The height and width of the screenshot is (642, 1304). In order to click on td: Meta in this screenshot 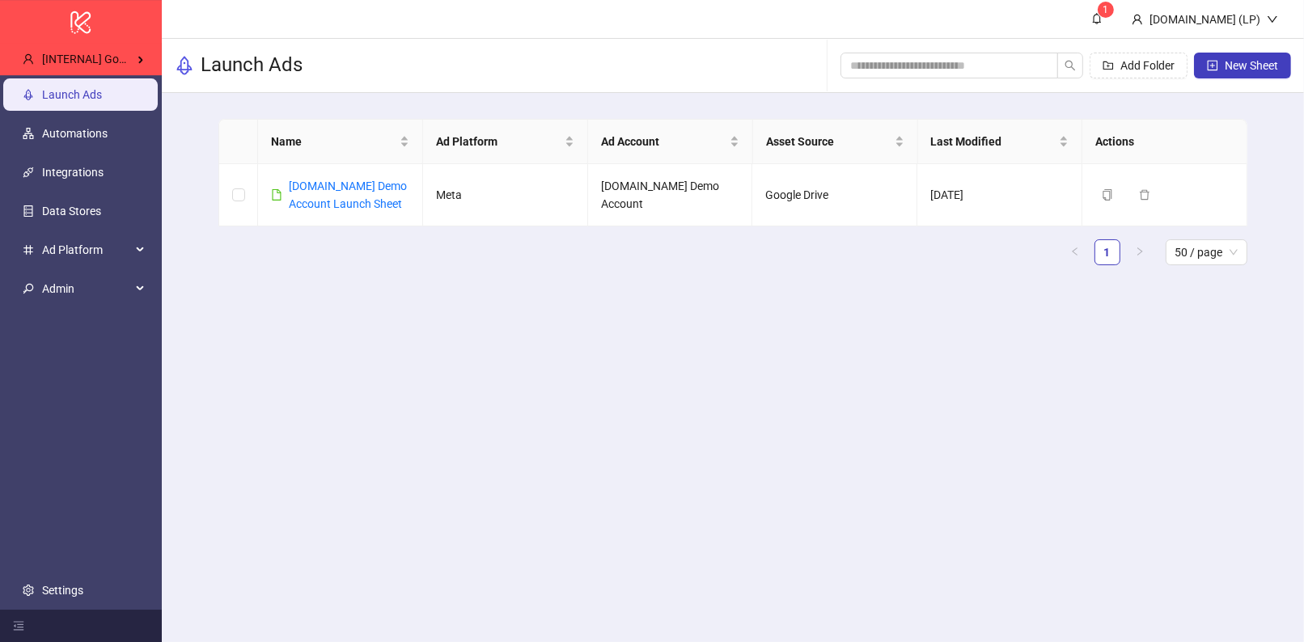, I will do `click(505, 195)`.